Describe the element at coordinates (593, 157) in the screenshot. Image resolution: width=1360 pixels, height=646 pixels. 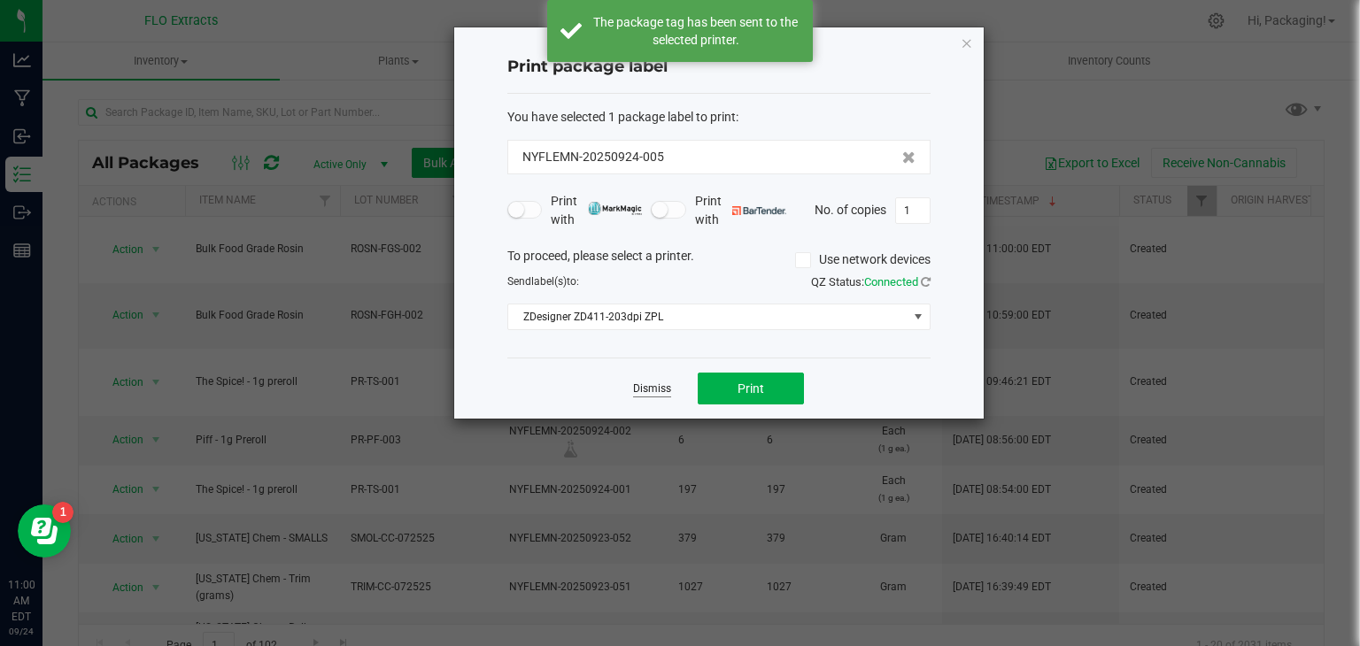
I see `span: NYFLEMN-20250924-005` at that location.